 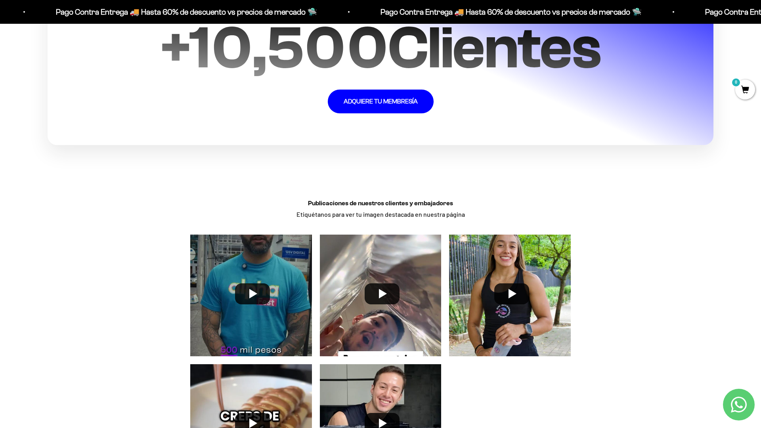 I want to click on h3: Publicaciones de nuestros clientes y embajadores, so click(x=380, y=203).